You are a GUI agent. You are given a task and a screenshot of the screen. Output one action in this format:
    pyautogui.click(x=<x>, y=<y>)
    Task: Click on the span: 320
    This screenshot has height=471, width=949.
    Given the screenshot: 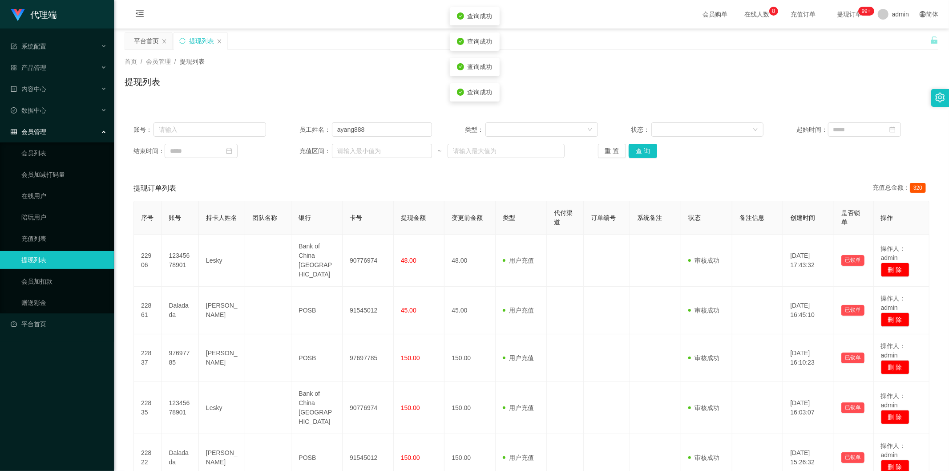 What is the action you would take?
    pyautogui.click(x=918, y=188)
    